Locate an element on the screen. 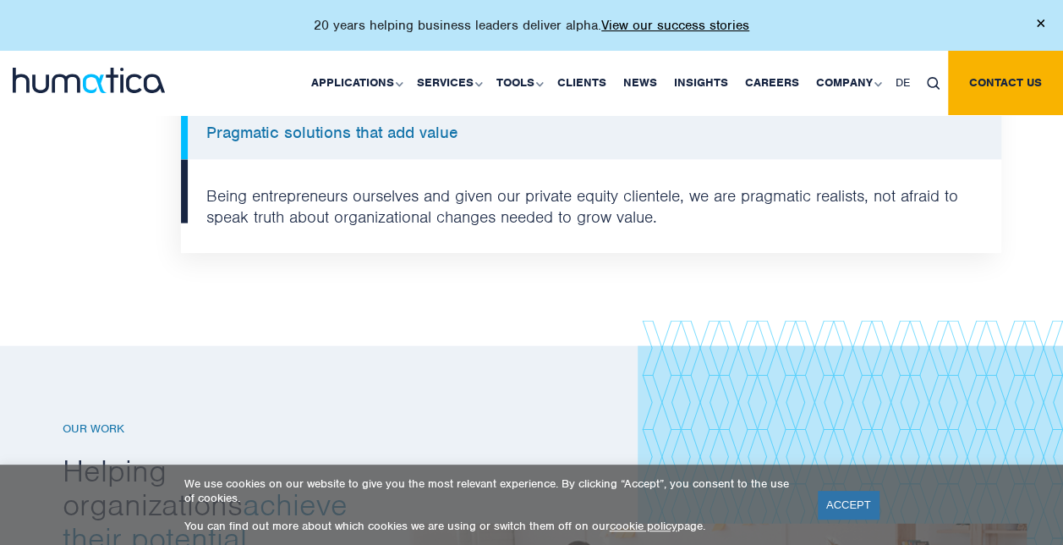 Image resolution: width=1063 pixels, height=545 pixels. p: 20 years helping business leaders deliver alpha. is located at coordinates (531, 25).